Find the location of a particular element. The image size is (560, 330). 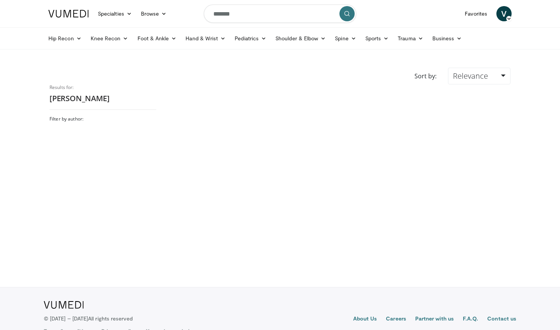

a: Browse is located at coordinates (154, 14).